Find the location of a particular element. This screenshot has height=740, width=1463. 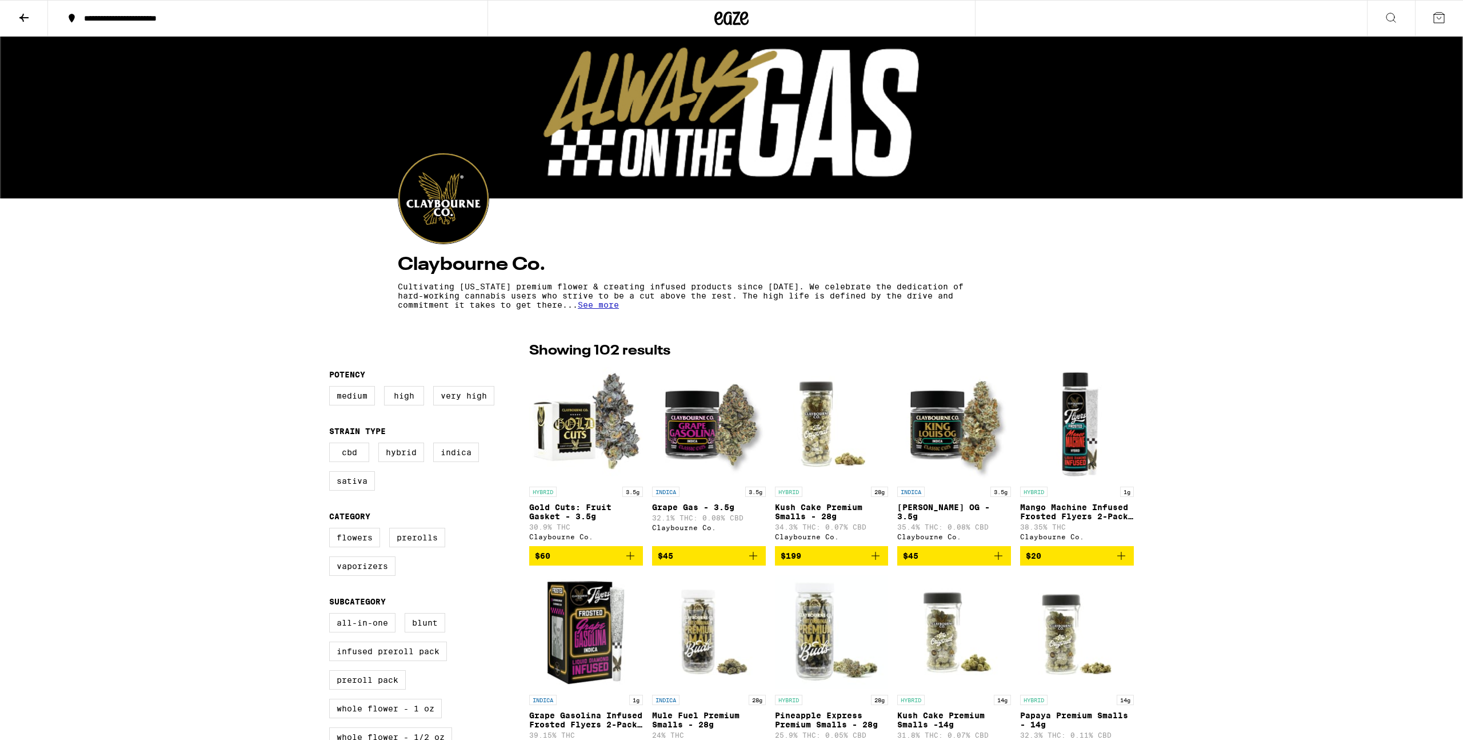

label: High is located at coordinates (404, 396).